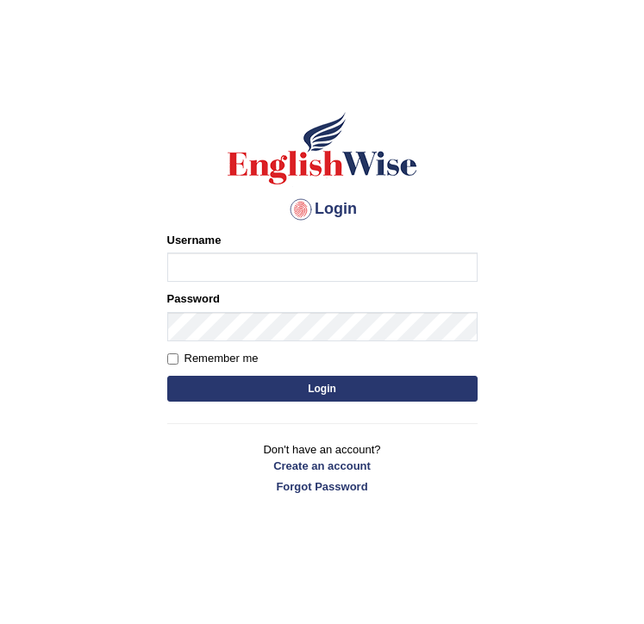 This screenshot has width=644, height=624. Describe the element at coordinates (322, 209) in the screenshot. I see `h4: Login` at that location.